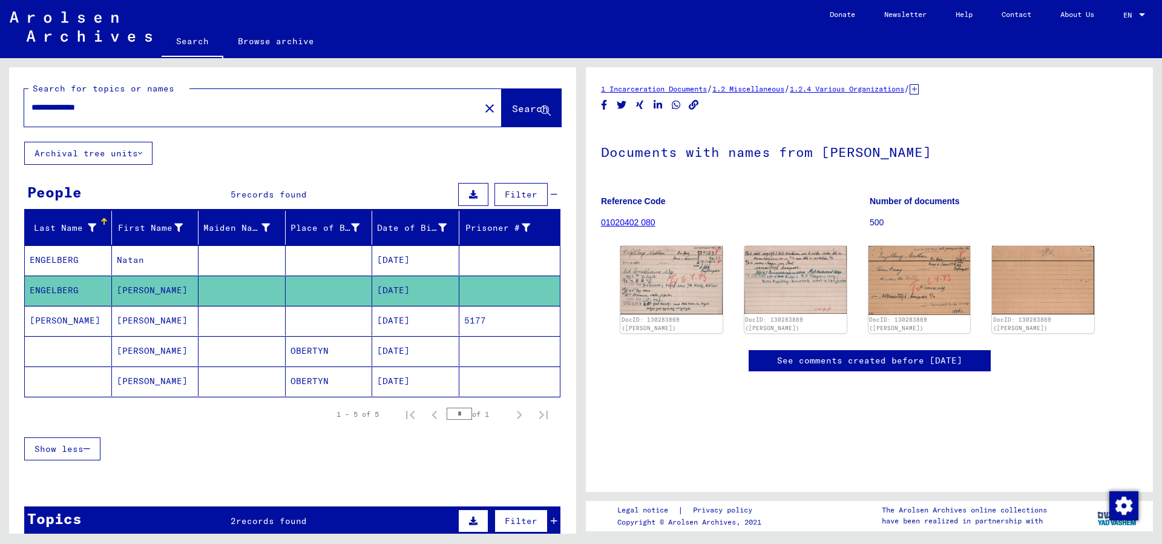 Image resolution: width=1162 pixels, height=544 pixels. Describe the element at coordinates (920, 280) in the screenshot. I see `img: 003.jpg` at that location.